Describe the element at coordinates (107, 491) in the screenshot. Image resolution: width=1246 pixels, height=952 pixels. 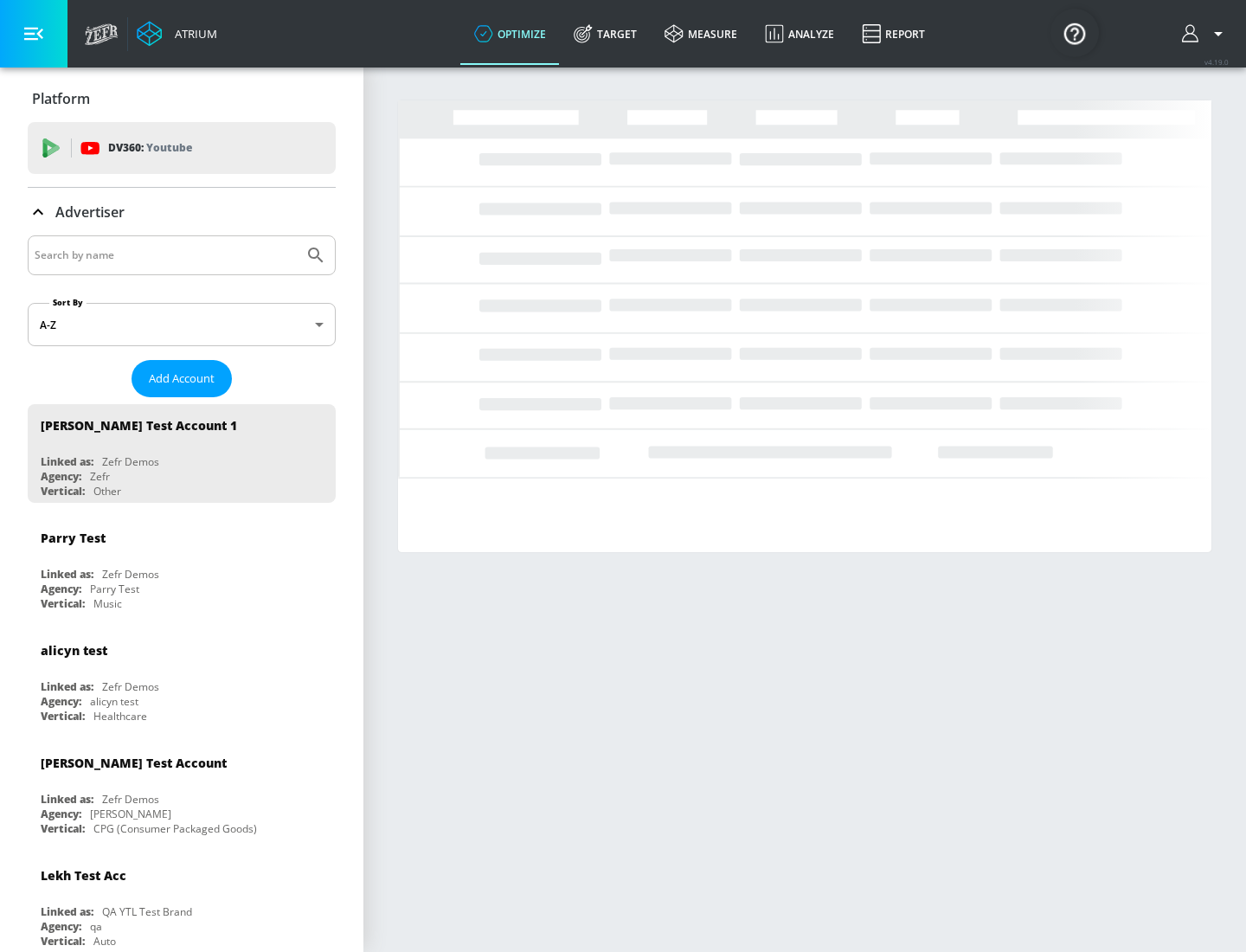
I see `div: Other` at that location.